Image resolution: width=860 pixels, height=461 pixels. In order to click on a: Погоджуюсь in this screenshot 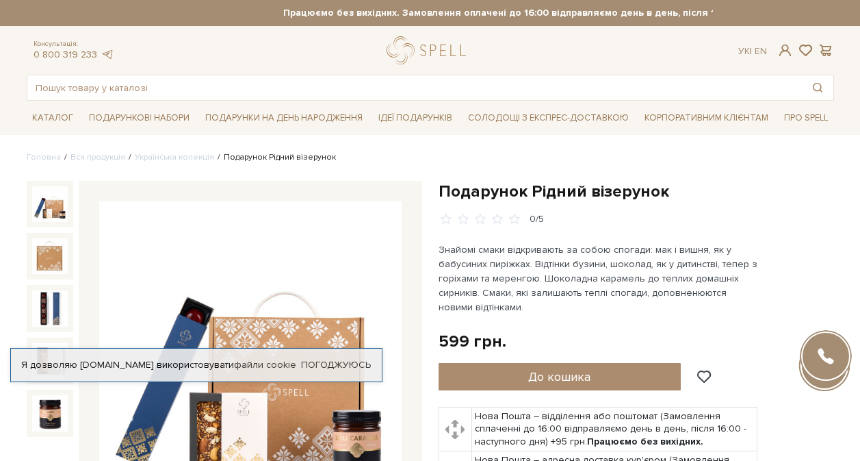, I will do `click(336, 365)`.